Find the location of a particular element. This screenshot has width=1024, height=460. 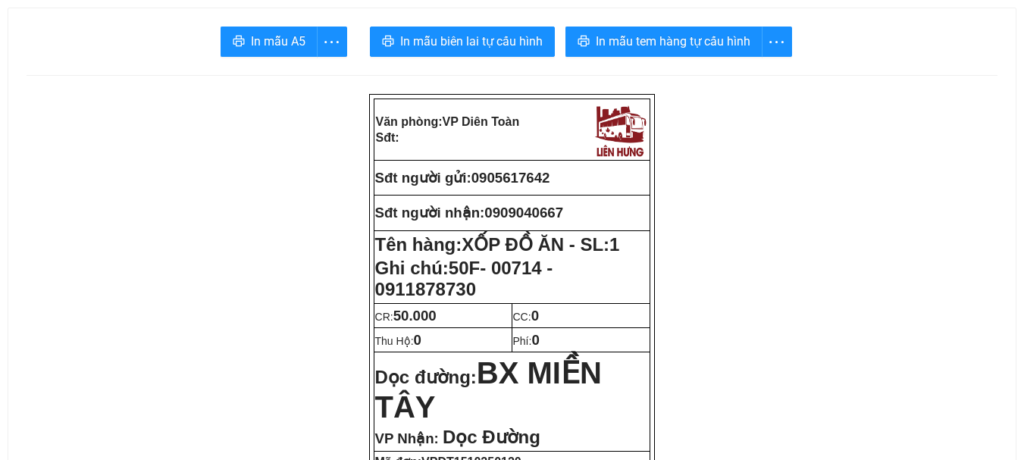

strong: Sđt người nhận: is located at coordinates (430, 212).